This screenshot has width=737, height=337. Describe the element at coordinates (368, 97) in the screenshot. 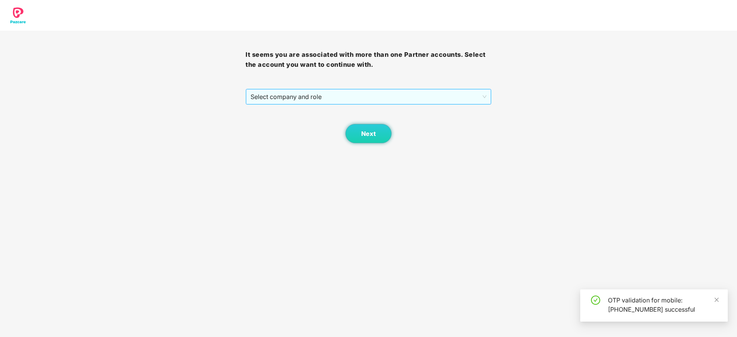

I see `span: Select company and role` at that location.